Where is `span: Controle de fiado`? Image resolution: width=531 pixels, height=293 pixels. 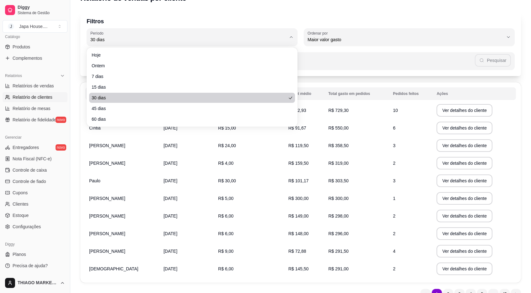
span: Controle de fiado is located at coordinates (29, 181).